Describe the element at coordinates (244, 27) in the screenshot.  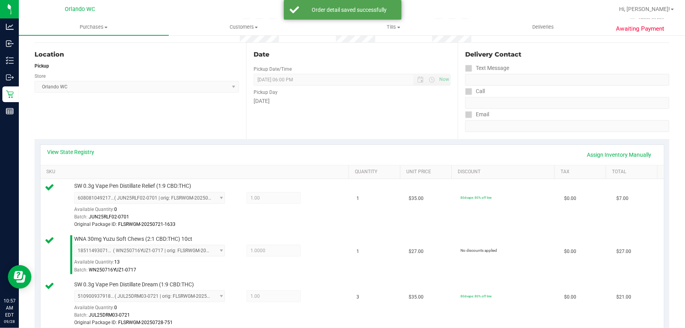
I see `a: Customers` at that location.